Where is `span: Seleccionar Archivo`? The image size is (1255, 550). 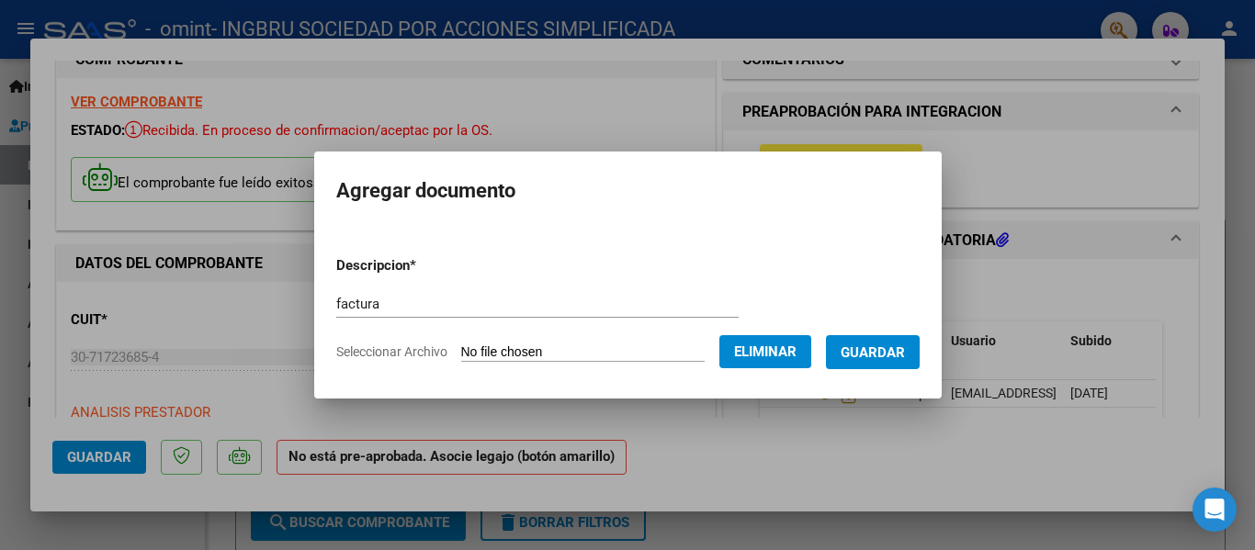 span: Seleccionar Archivo is located at coordinates (391, 352).